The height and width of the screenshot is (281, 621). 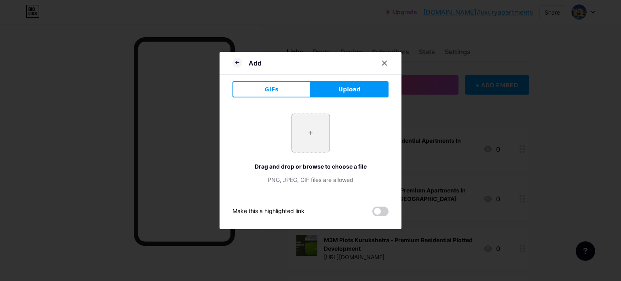 What do you see at coordinates (310, 166) in the screenshot?
I see `div: Drag and drop or browse to choose a file` at bounding box center [310, 166].